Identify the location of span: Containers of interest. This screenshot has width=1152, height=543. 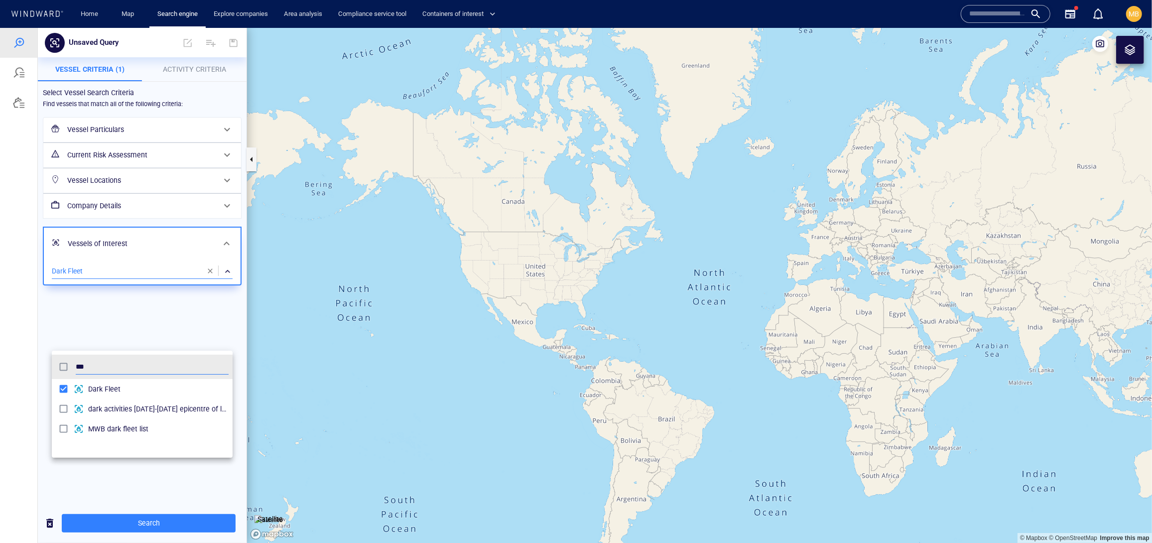
(459, 14).